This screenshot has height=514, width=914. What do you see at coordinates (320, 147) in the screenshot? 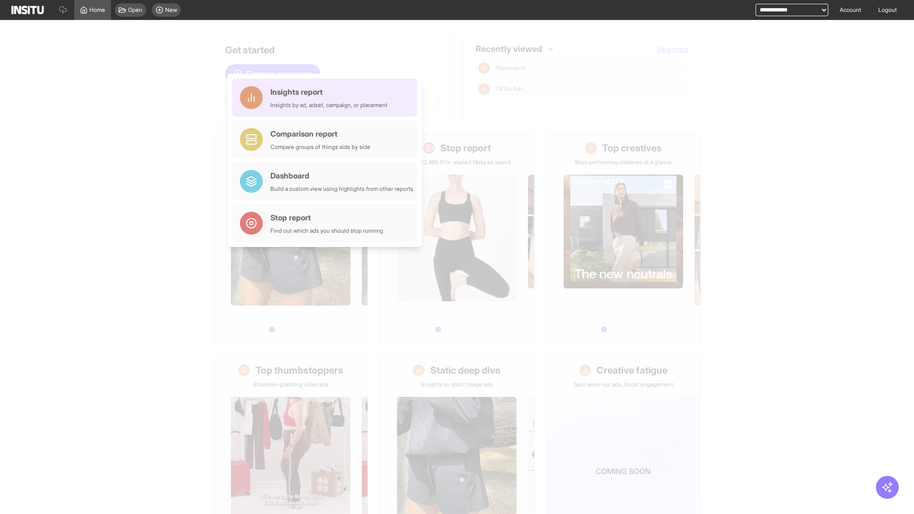
I see `div: Compare groups of things side by side` at bounding box center [320, 147].